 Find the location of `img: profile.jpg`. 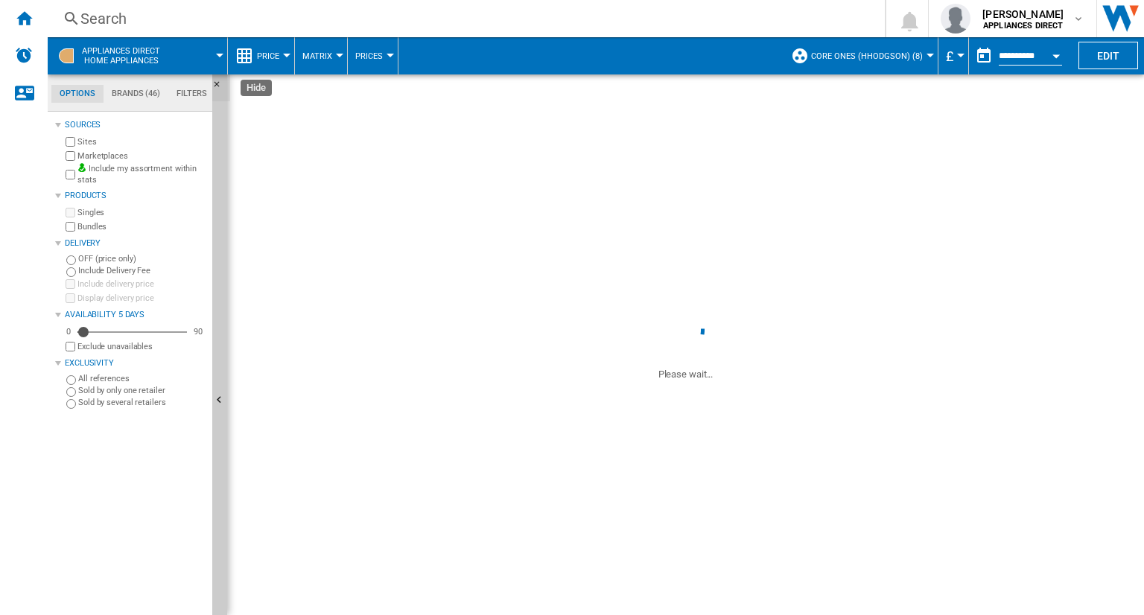

img: profile.jpg is located at coordinates (956, 19).